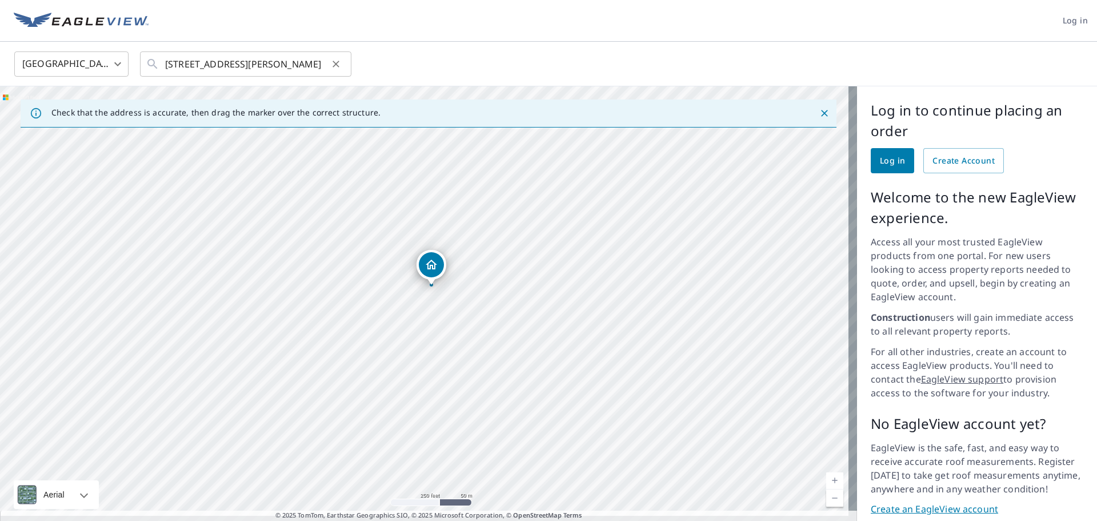 Image resolution: width=1097 pixels, height=521 pixels. What do you see at coordinates (81, 21) in the screenshot?
I see `img: EV Logo` at bounding box center [81, 21].